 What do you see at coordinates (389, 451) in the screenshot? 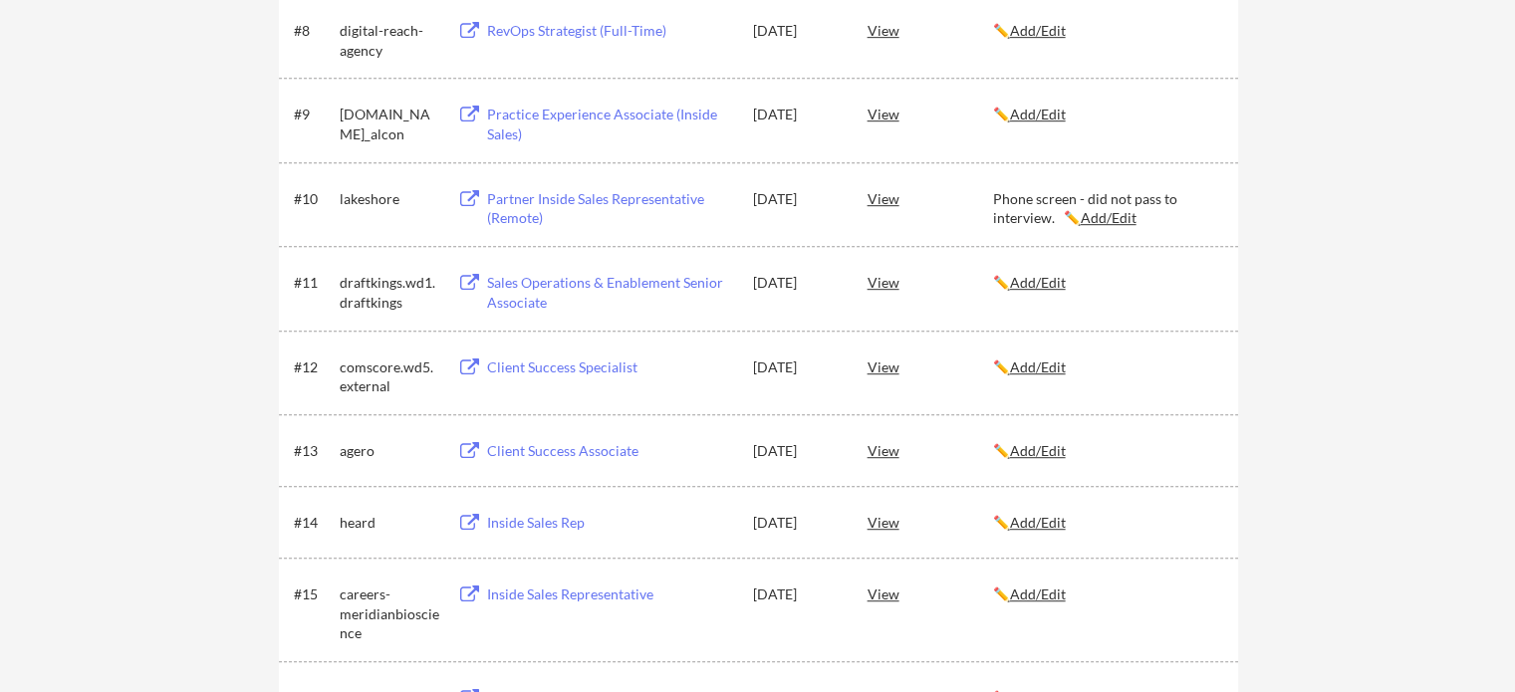
I see `div: agero` at bounding box center [389, 451].